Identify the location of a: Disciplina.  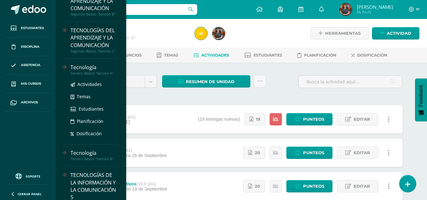
(28, 47).